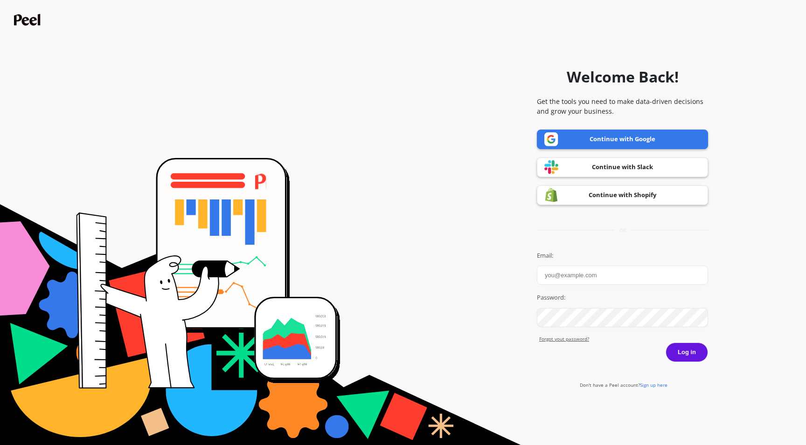 This screenshot has height=445, width=806. Describe the element at coordinates (622, 167) in the screenshot. I see `a: Continue with Slack` at that location.